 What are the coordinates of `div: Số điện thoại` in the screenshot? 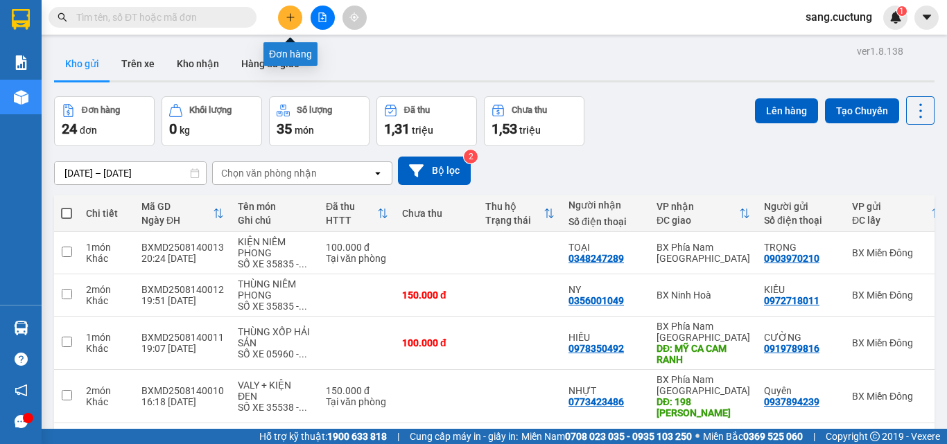 It's located at (801, 220).